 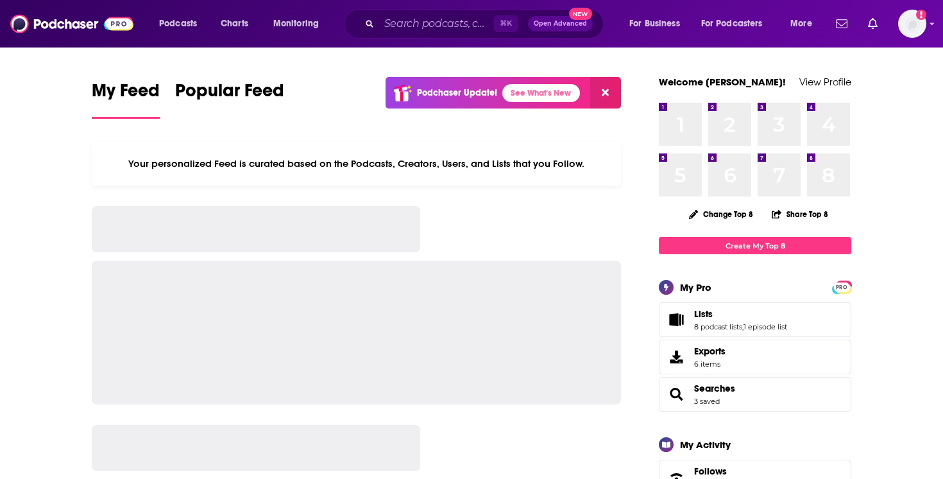 What do you see at coordinates (234, 24) in the screenshot?
I see `span: Charts` at bounding box center [234, 24].